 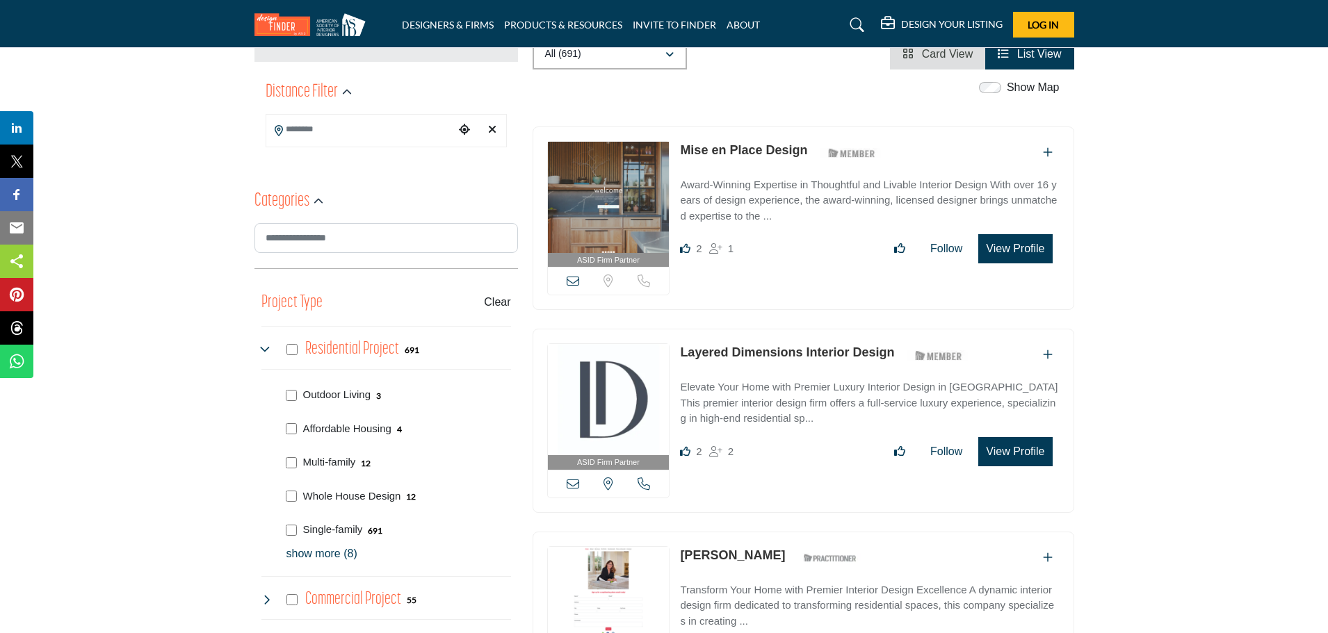 I want to click on input: Select Single-family checkbox, so click(x=291, y=530).